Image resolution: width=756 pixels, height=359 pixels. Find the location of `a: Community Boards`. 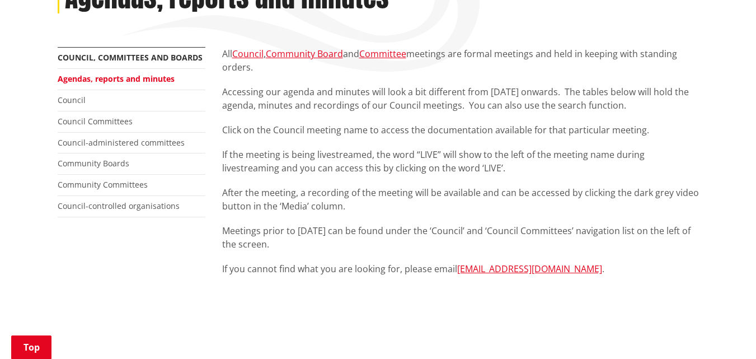

a: Community Boards is located at coordinates (94, 163).